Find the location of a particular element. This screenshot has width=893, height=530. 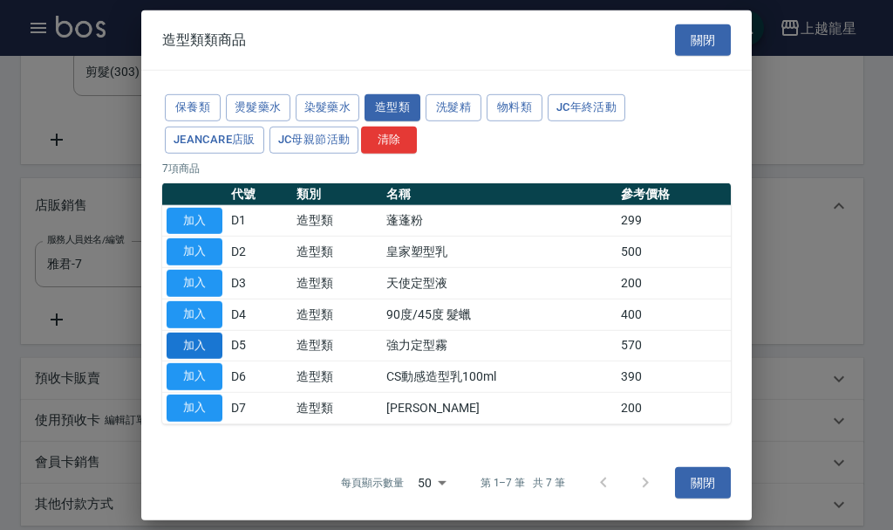

button: JC年終活動 is located at coordinates (586, 107).